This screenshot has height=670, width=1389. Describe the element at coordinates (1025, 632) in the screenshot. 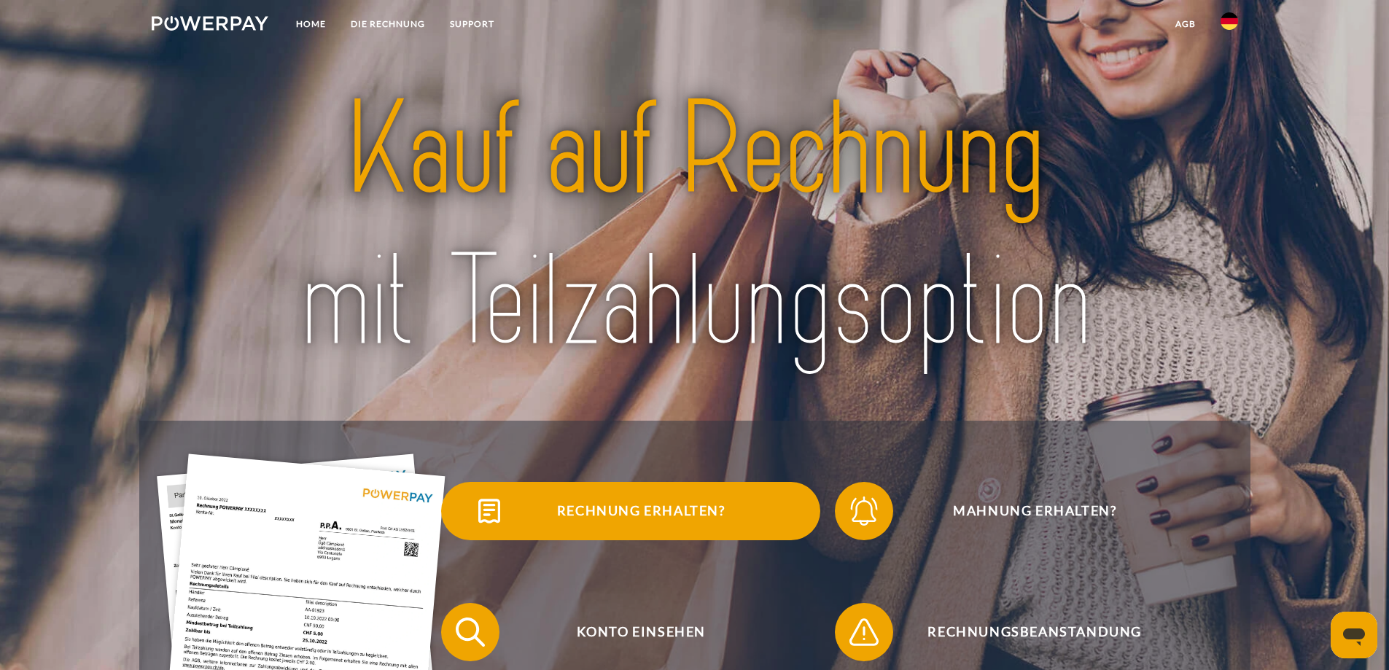

I see `button: Rechnungsbeanstandung` at that location.